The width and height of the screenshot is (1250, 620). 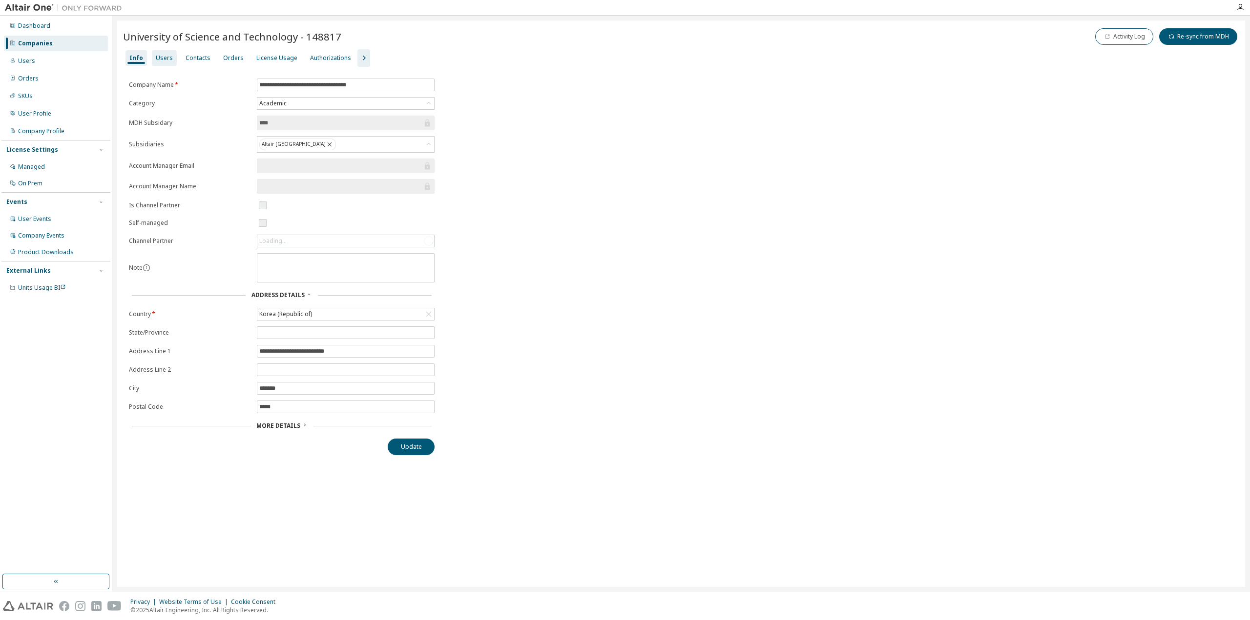 I want to click on label: MDH Subsidary, so click(x=190, y=123).